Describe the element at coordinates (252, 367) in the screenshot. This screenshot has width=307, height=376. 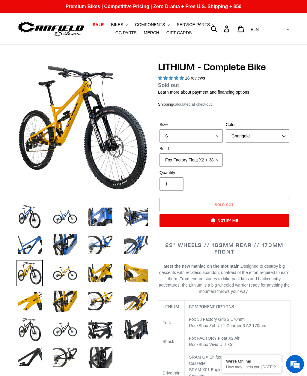
I see `p: How may I help you today?` at that location.